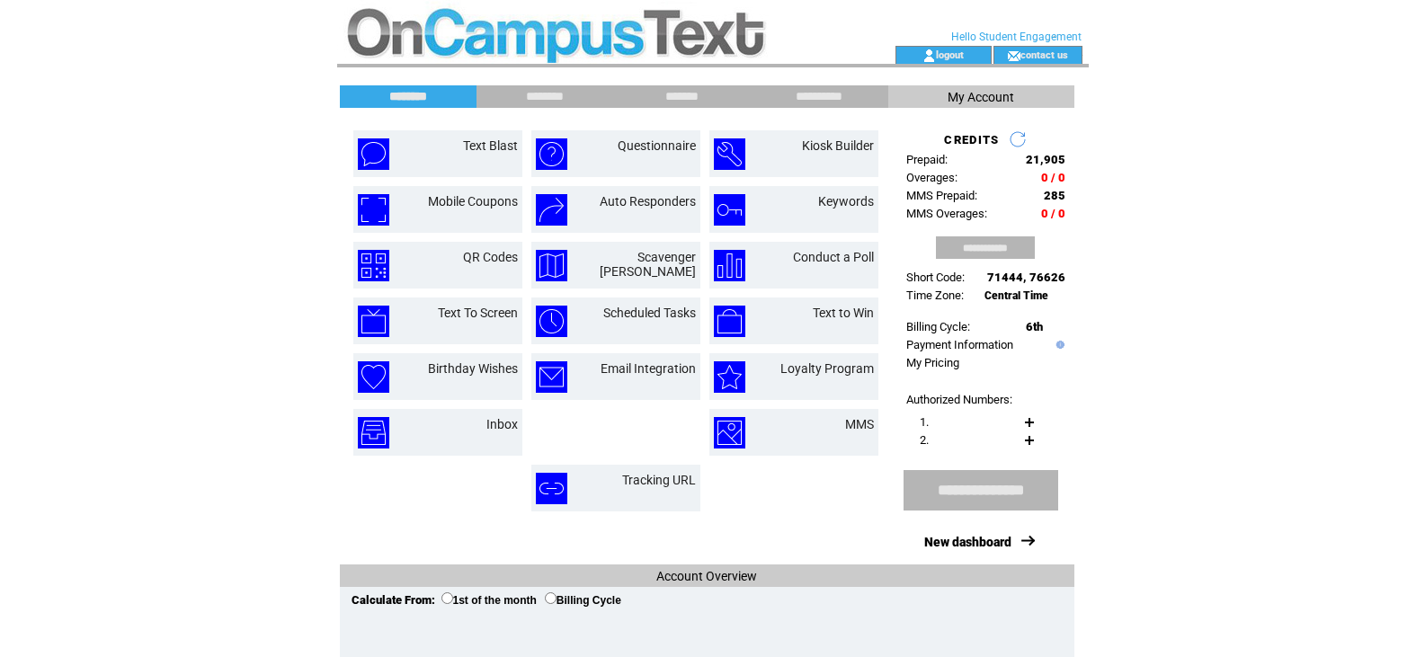 The height and width of the screenshot is (657, 1425). Describe the element at coordinates (477, 313) in the screenshot. I see `a: Text To Screen` at that location.